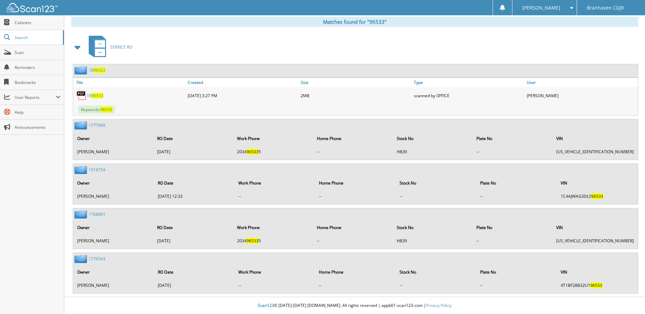 Image resolution: width=645 pixels, height=314 pixels. Describe the element at coordinates (32, 7) in the screenshot. I see `img: scan123-logo-white.svg` at that location.